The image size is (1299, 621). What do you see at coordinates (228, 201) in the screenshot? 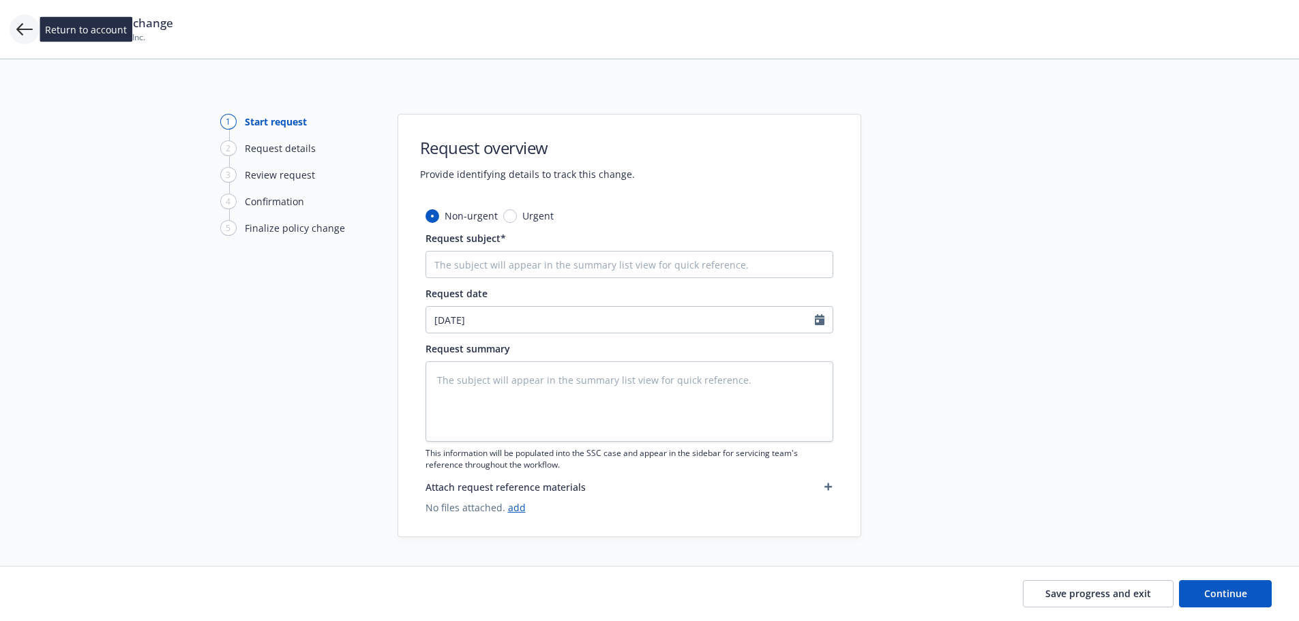
I see `div: 4` at bounding box center [228, 201].